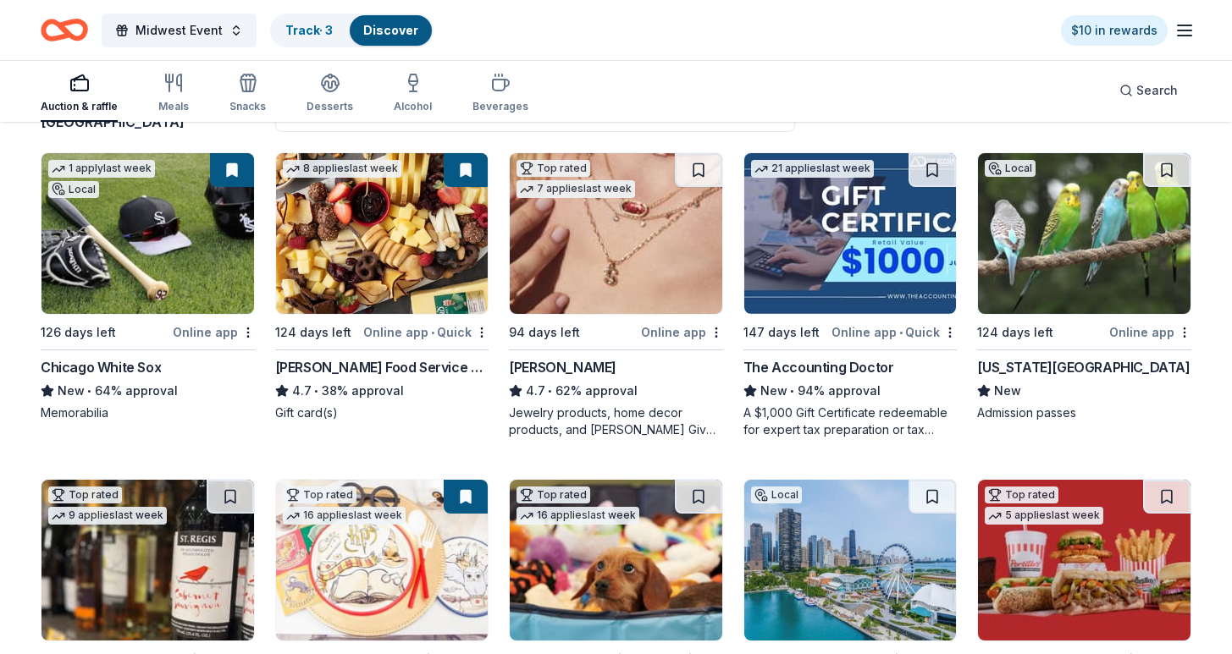 This screenshot has height=654, width=1232. Describe the element at coordinates (1148, 91) in the screenshot. I see `button: Search` at that location.